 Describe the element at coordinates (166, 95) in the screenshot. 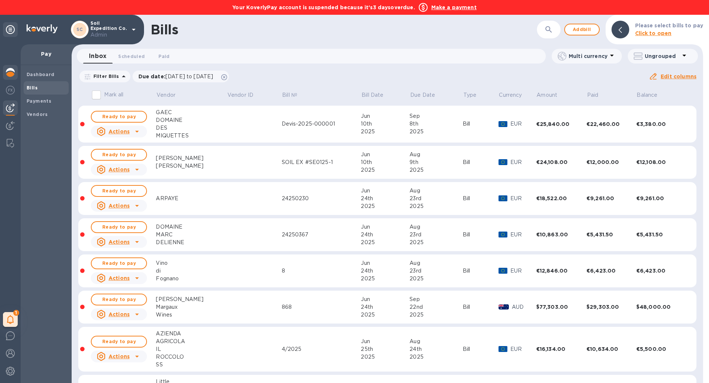

I see `p: Vendor` at that location.